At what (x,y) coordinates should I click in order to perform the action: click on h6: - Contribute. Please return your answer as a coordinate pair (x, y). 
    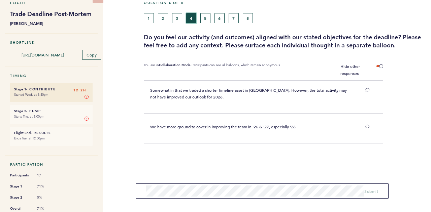
    Looking at the image, I should click on (51, 89).